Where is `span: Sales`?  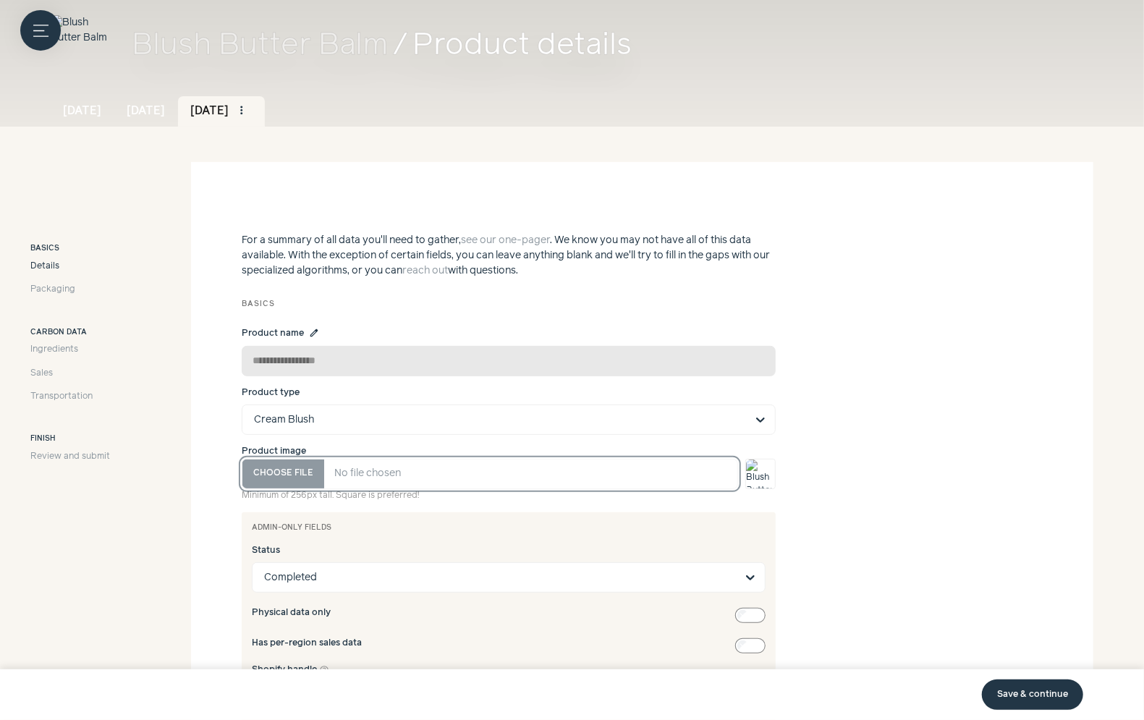
span: Sales is located at coordinates (41, 373).